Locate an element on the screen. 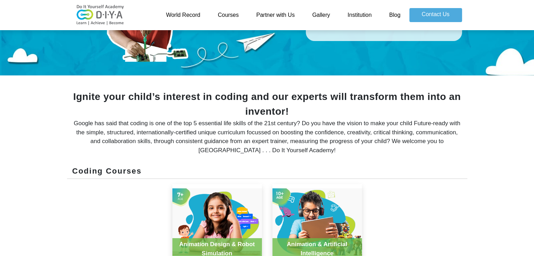  a: Partner with Us is located at coordinates (275, 15).